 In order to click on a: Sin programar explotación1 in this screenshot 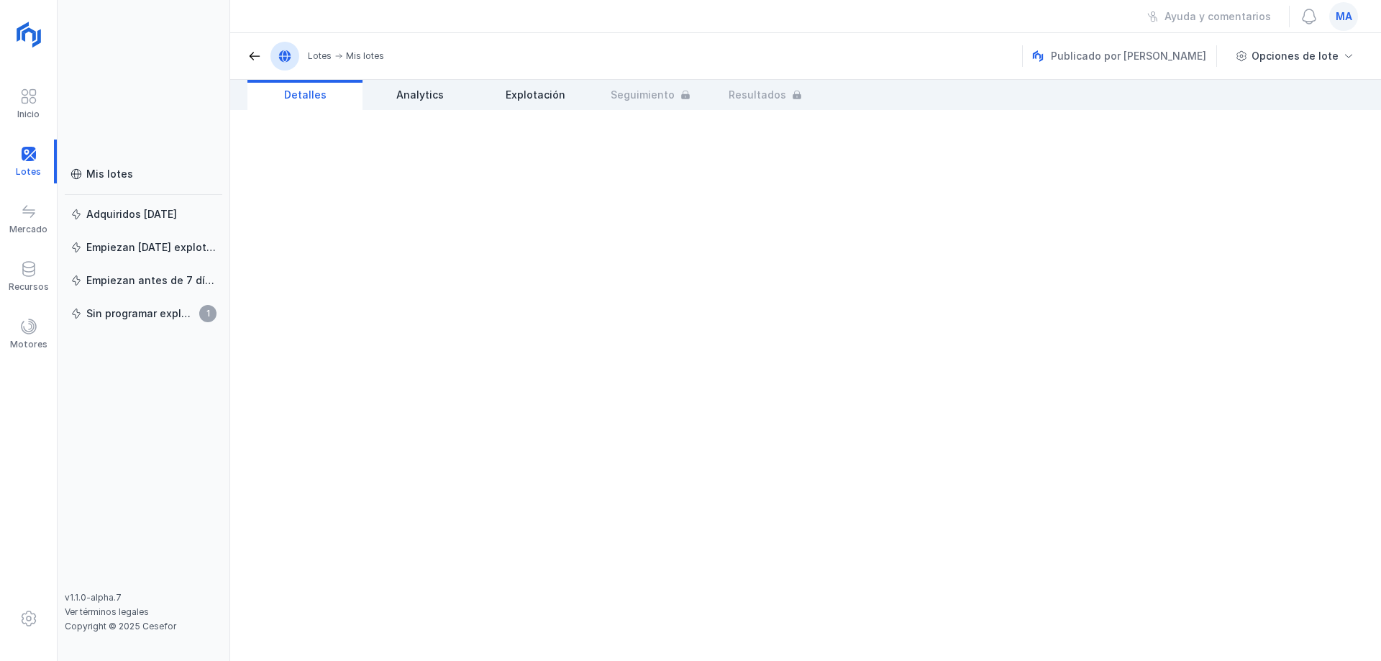, I will do `click(143, 314)`.